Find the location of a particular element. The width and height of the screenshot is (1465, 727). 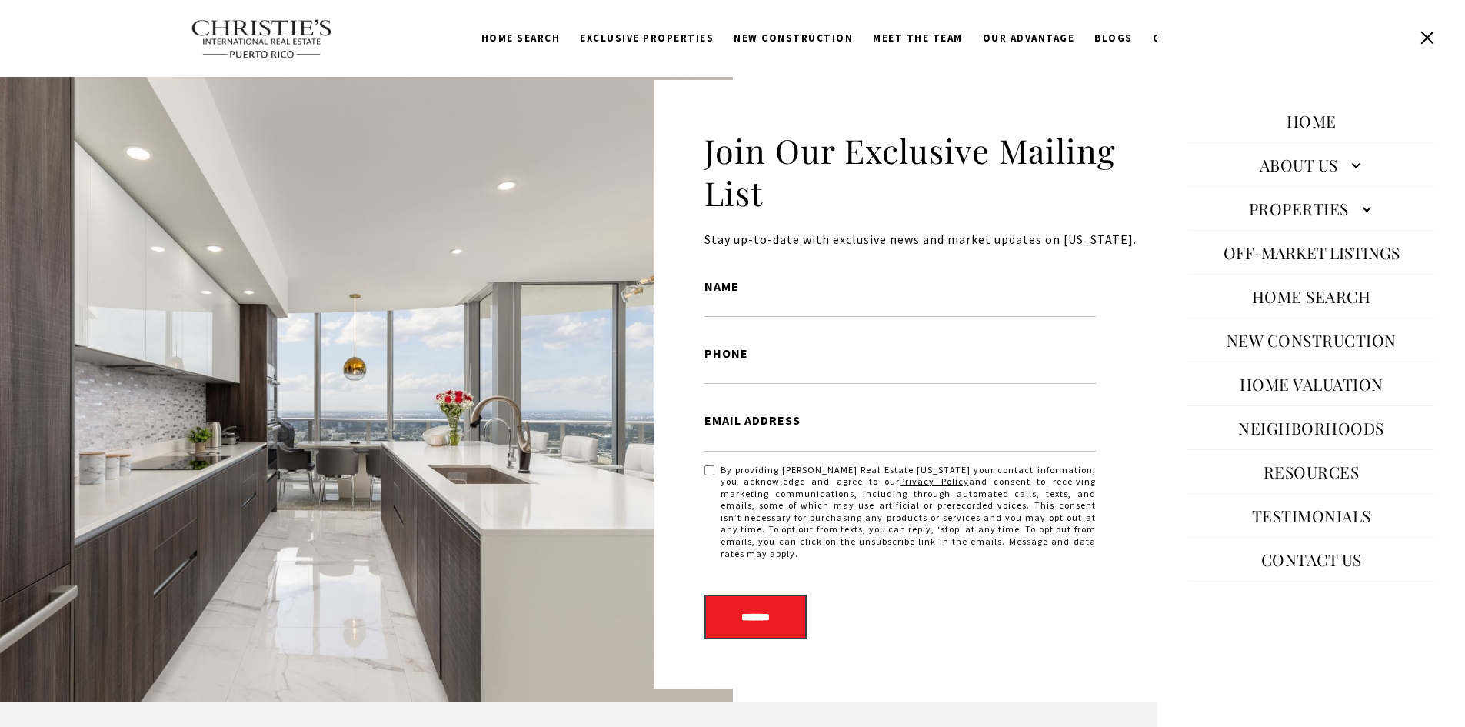

a: About Us is located at coordinates (1311, 165).